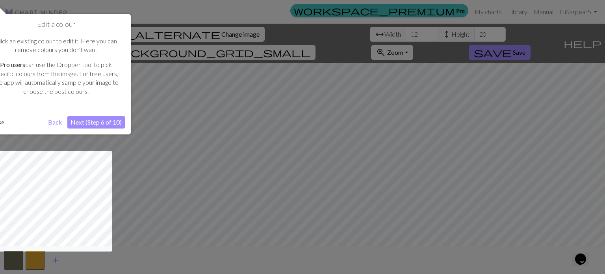 This screenshot has height=274, width=605. What do you see at coordinates (55, 122) in the screenshot?
I see `button: Back` at bounding box center [55, 122].